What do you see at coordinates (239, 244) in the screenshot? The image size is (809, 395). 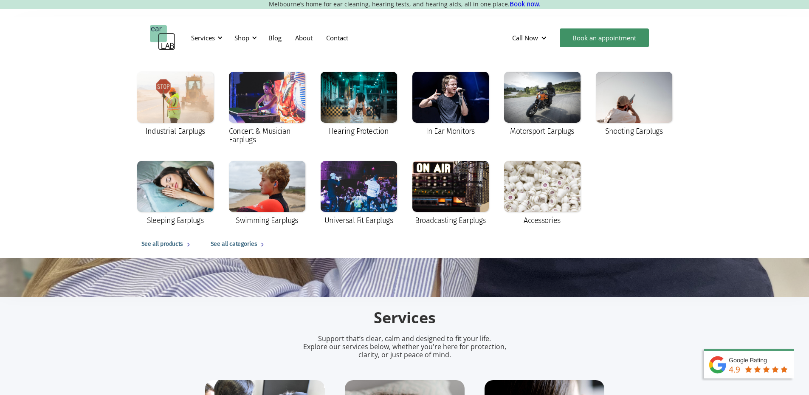 I see `a: See all categories` at bounding box center [239, 244].